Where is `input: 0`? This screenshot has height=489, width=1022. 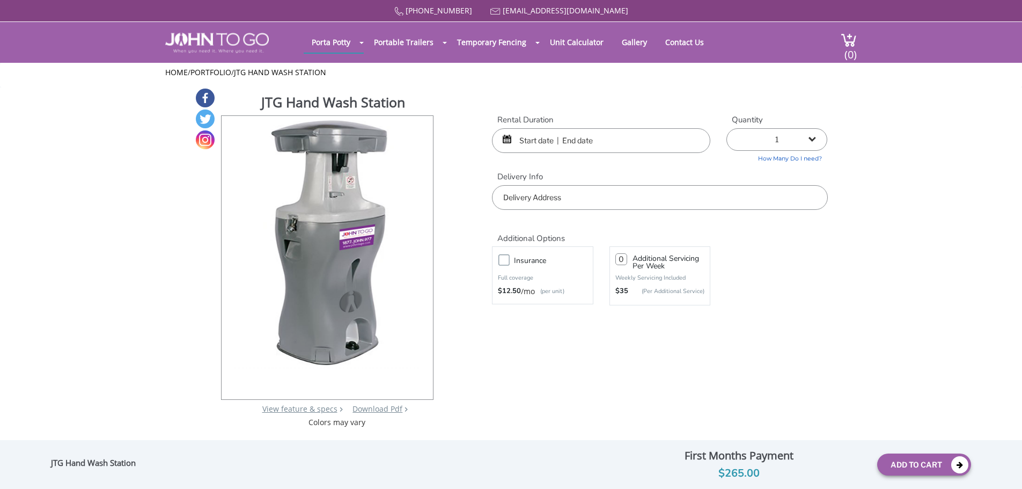
input: 0 is located at coordinates (621, 259).